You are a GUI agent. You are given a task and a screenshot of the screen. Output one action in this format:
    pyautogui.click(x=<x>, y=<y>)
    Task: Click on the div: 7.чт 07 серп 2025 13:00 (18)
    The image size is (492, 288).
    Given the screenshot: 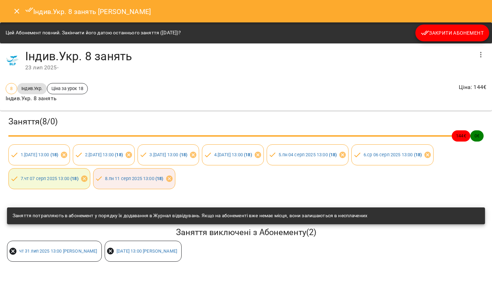 What is the action you would take?
    pyautogui.click(x=49, y=178)
    